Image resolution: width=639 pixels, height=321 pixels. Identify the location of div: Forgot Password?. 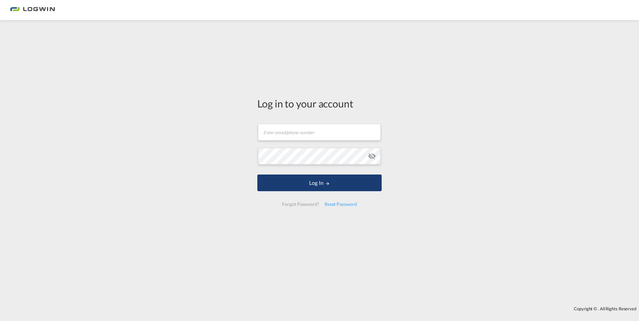
(300, 204).